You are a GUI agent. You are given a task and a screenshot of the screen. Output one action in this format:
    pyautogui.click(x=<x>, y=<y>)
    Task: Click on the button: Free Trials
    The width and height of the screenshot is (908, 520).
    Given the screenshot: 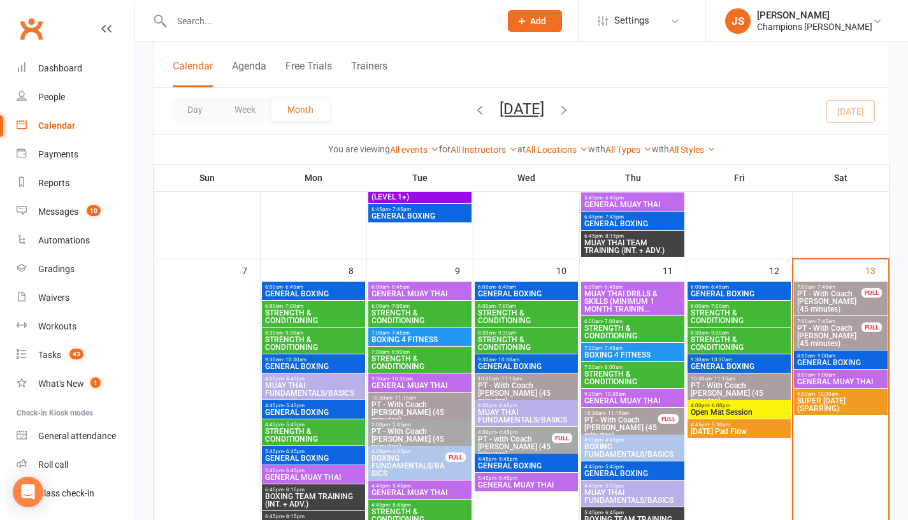 What is the action you would take?
    pyautogui.click(x=308, y=73)
    